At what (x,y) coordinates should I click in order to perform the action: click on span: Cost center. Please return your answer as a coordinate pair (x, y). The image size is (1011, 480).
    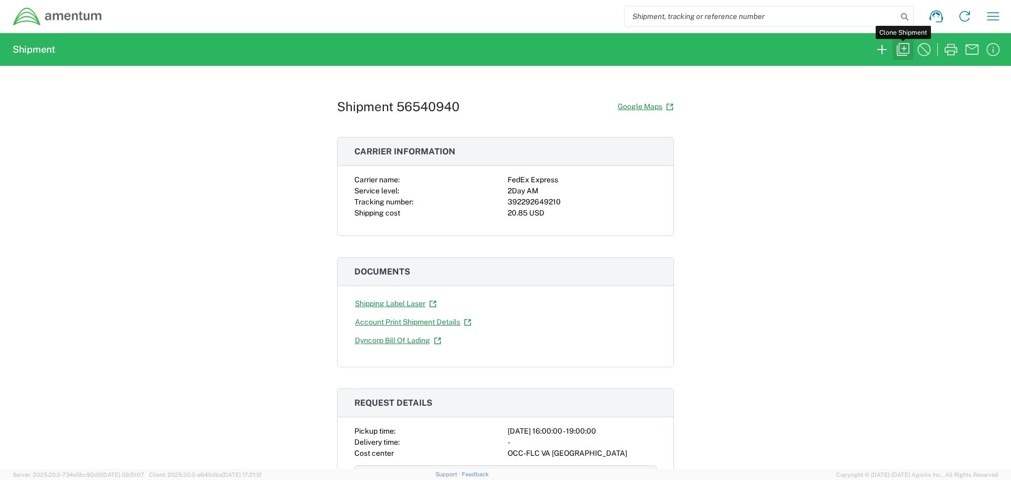
    Looking at the image, I should click on (374, 453).